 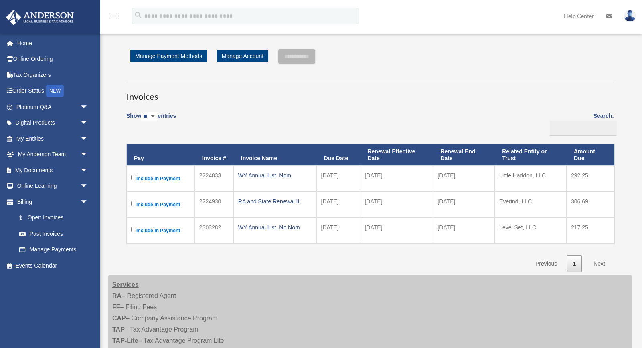 What do you see at coordinates (580, 123) in the screenshot?
I see `label: Search:` at bounding box center [580, 123].